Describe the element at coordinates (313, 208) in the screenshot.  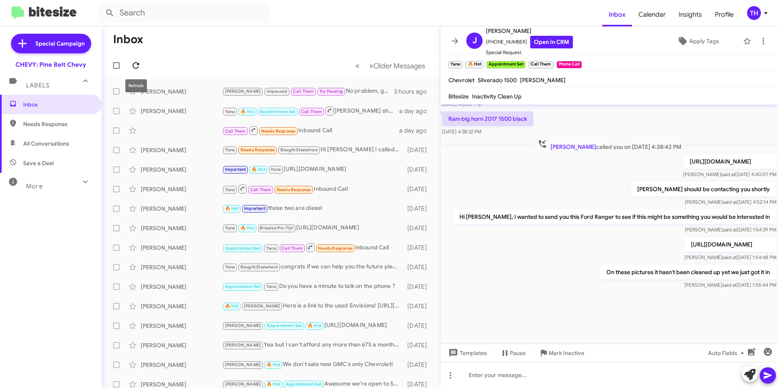
I see `div: these two are diesel` at that location.